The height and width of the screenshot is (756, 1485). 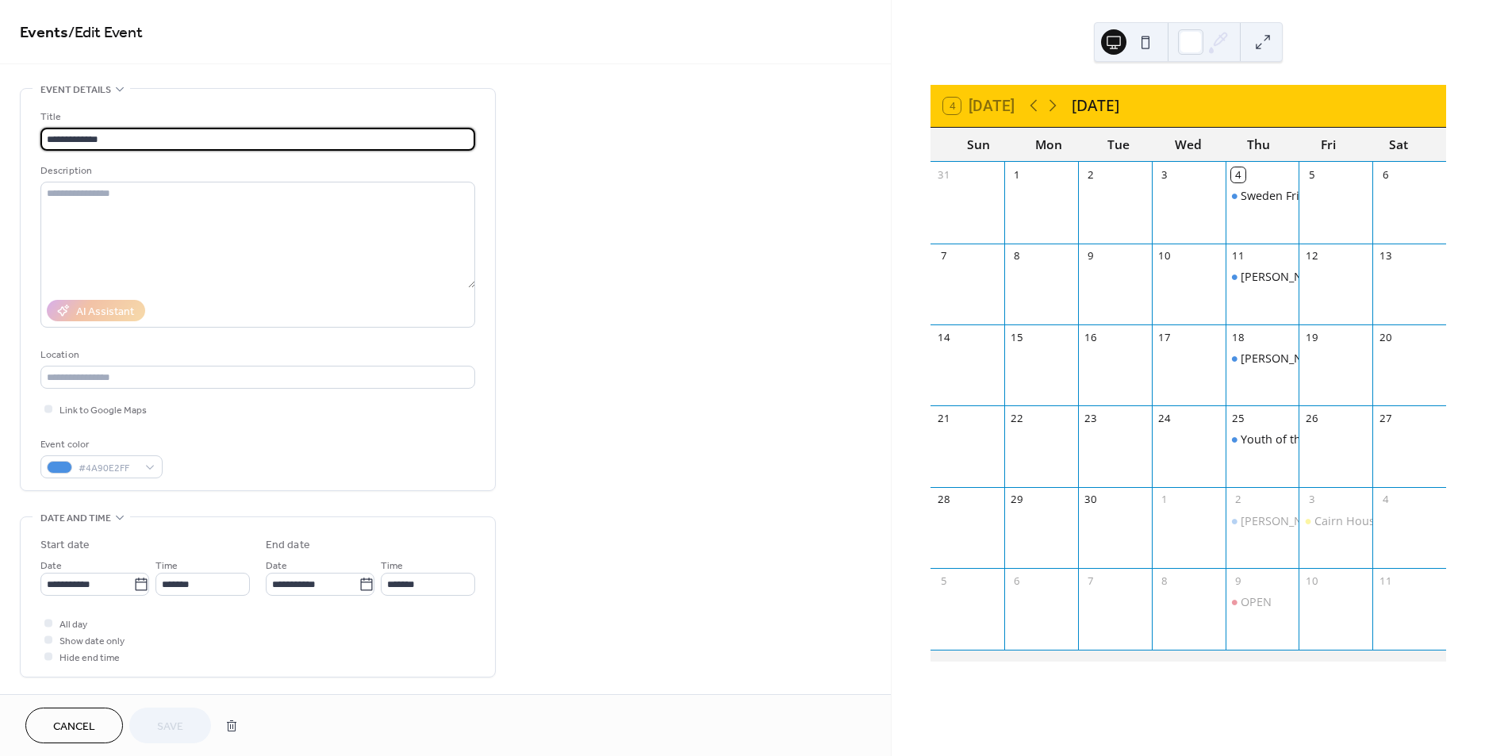 What do you see at coordinates (1017, 500) in the screenshot?
I see `div: 29` at bounding box center [1017, 500].